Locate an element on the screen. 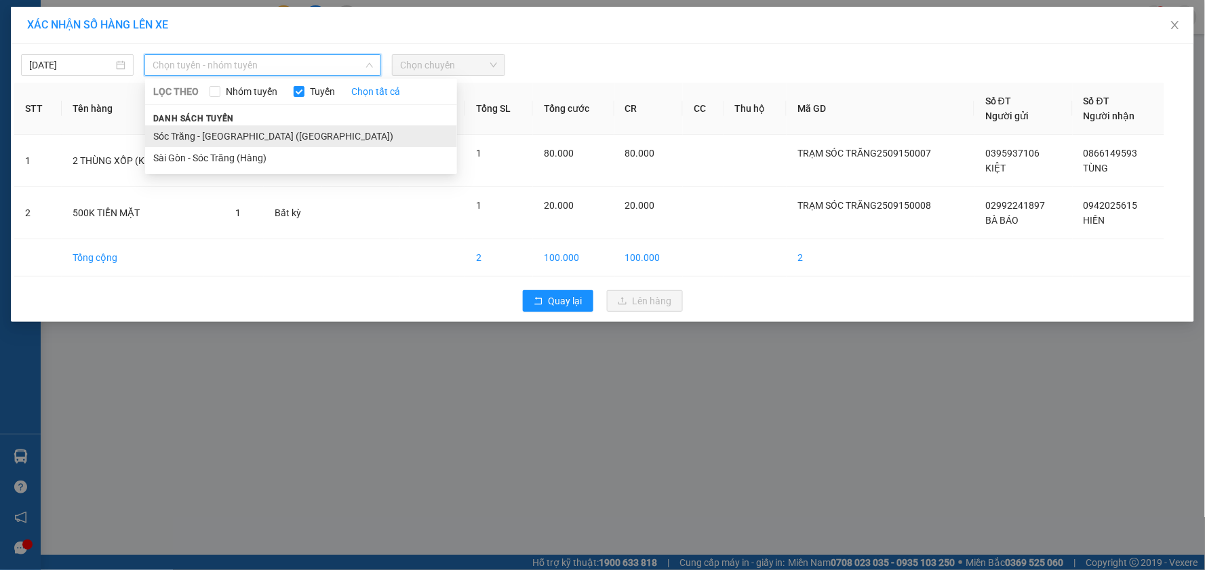 This screenshot has width=1205, height=570. td: 2 THÙNG XỐP (K BAO HƯ) is located at coordinates (143, 161).